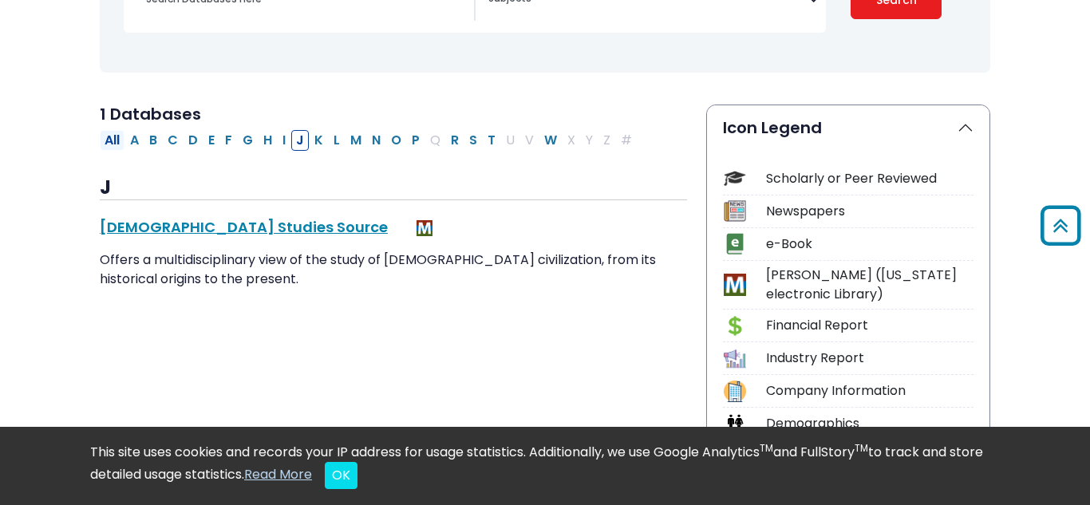 The height and width of the screenshot is (505, 1090). I want to click on button: Filter Results H, so click(267, 140).